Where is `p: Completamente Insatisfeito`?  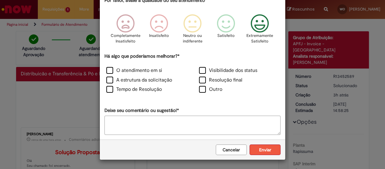 p: Completamente Insatisfeito is located at coordinates (125, 38).